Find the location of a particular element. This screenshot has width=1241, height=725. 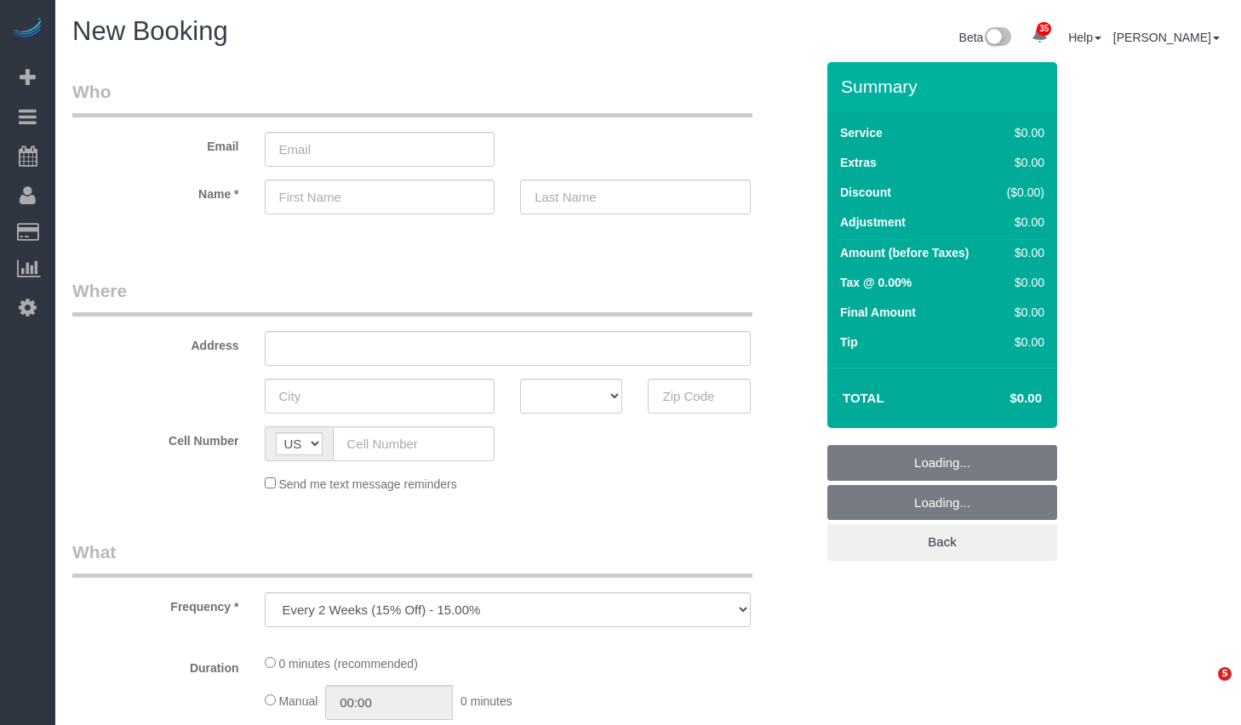

input: Email is located at coordinates (380, 149).